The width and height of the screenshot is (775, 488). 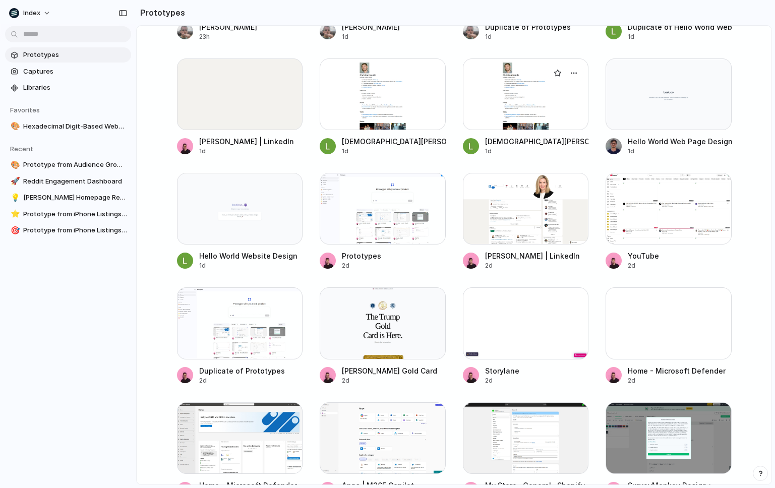 What do you see at coordinates (75, 88) in the screenshot?
I see `span: Libraries` at bounding box center [75, 88].